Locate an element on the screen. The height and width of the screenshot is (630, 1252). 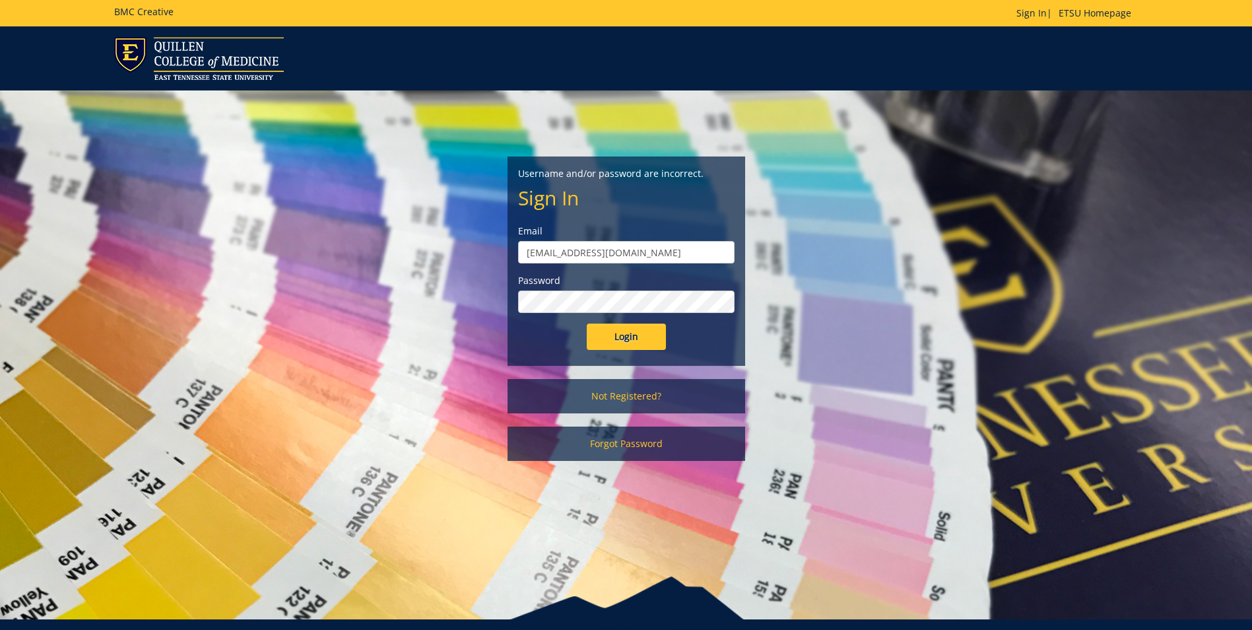
a: ETSU Homepage is located at coordinates (1095, 13).